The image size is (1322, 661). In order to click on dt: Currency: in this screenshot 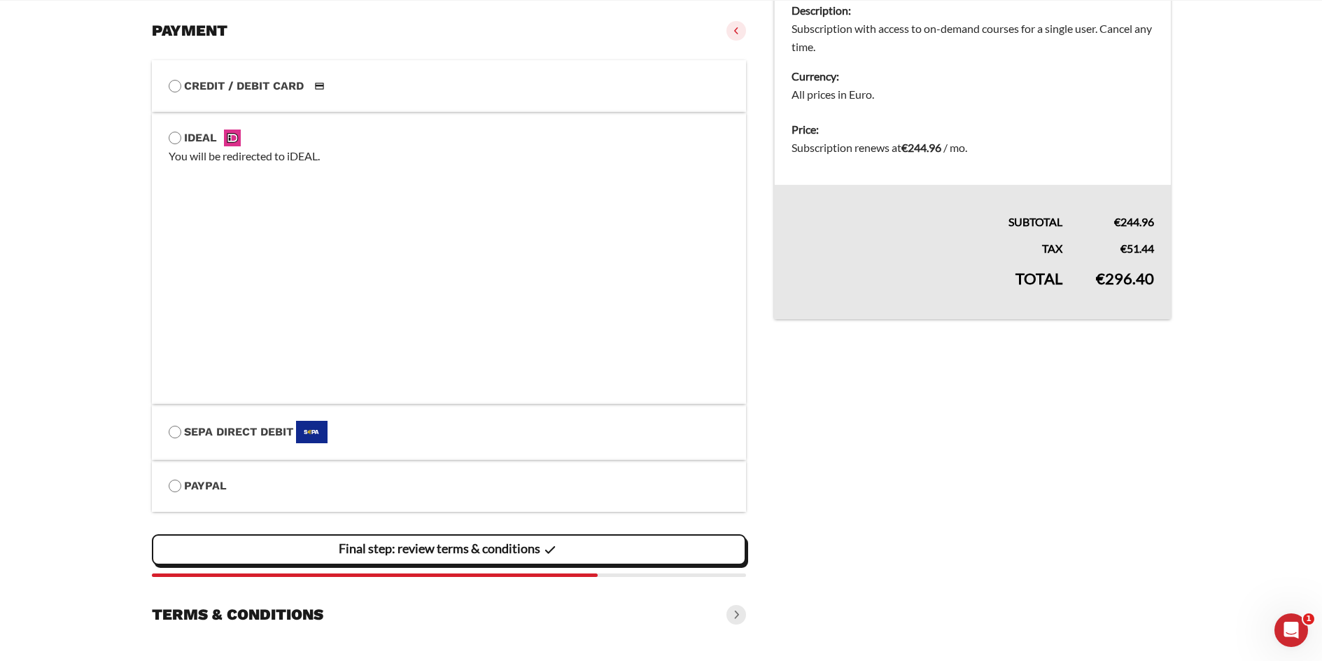, I will do `click(972, 76)`.